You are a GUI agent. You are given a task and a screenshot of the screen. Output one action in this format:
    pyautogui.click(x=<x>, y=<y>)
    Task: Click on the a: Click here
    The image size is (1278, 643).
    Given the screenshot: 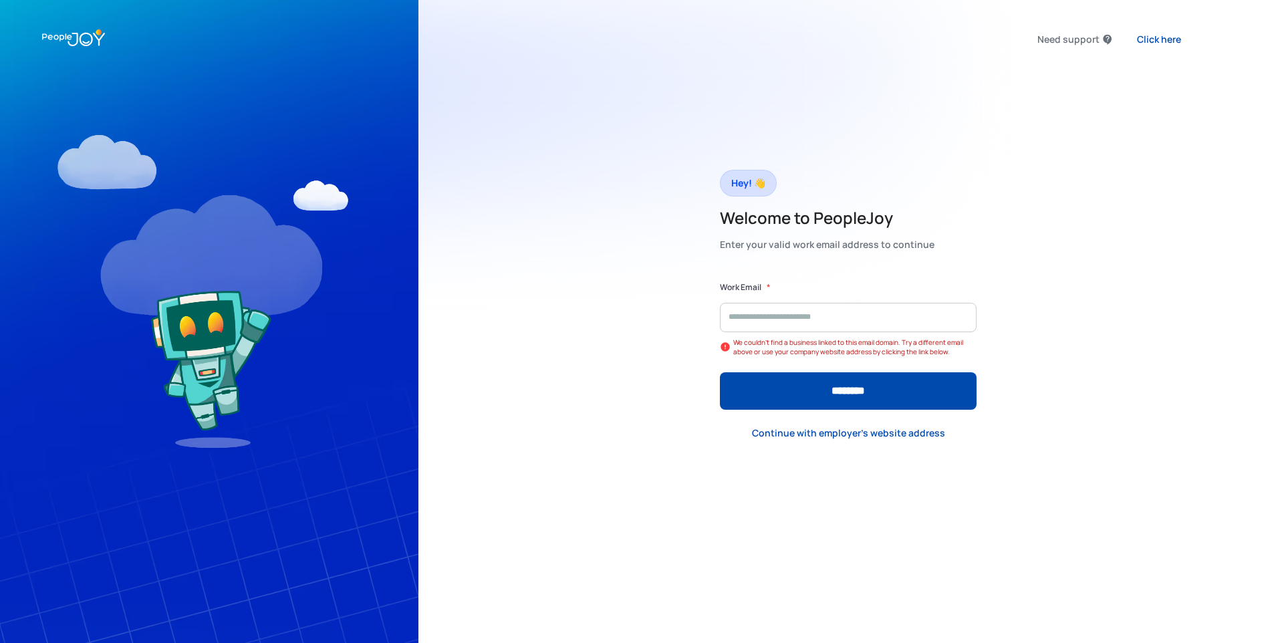 What is the action you would take?
    pyautogui.click(x=1159, y=39)
    